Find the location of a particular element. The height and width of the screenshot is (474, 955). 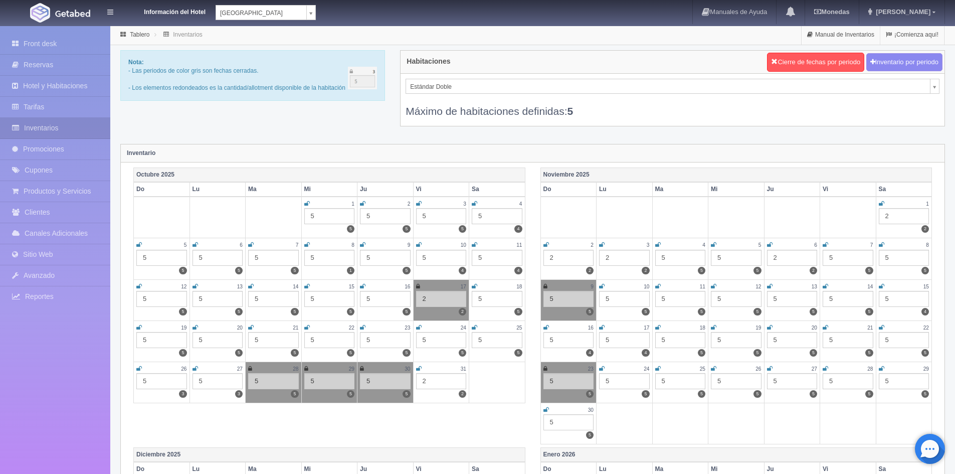

small: 31 is located at coordinates (463, 369).